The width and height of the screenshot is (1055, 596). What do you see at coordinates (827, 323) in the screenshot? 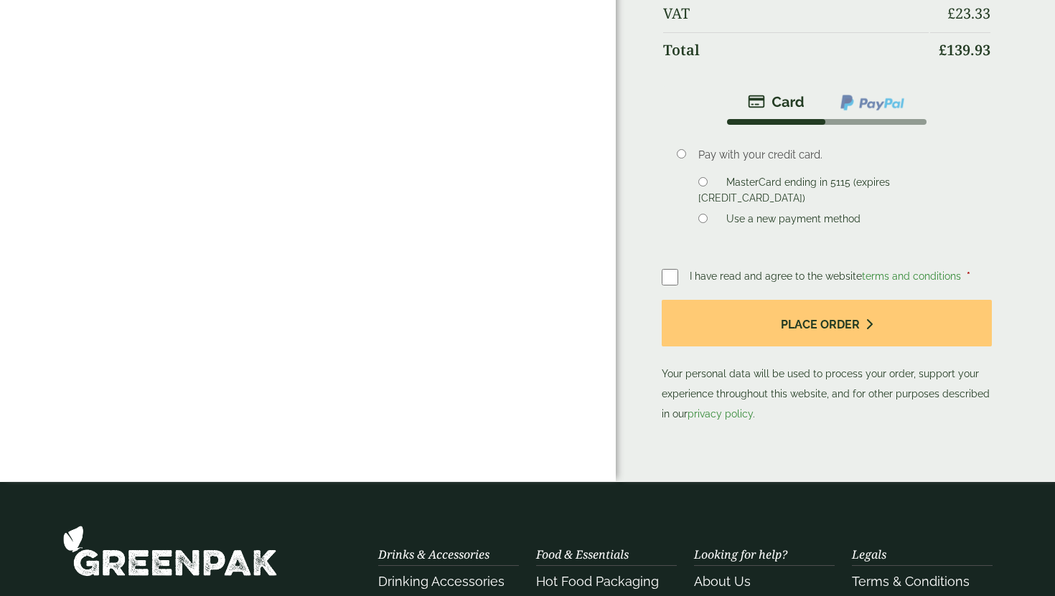
I see `button: Place order` at bounding box center [827, 323].